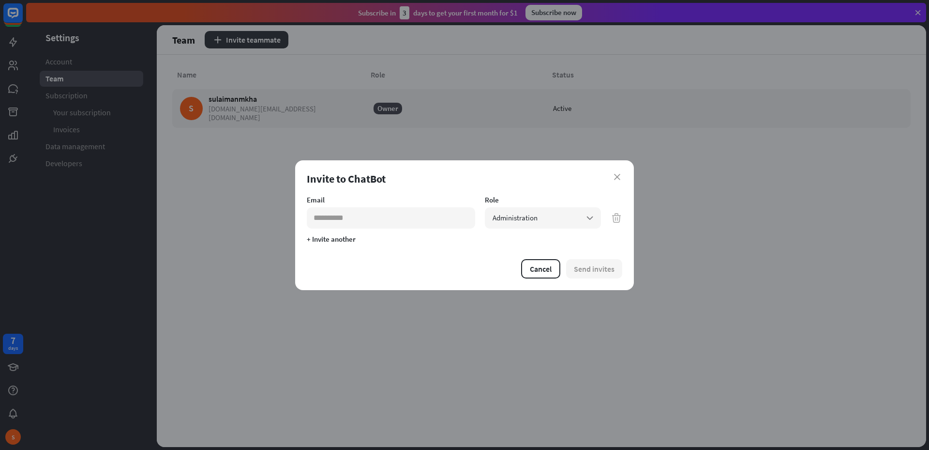 Image resolution: width=929 pixels, height=450 pixels. Describe the element at coordinates (391, 199) in the screenshot. I see `div: Email` at that location.